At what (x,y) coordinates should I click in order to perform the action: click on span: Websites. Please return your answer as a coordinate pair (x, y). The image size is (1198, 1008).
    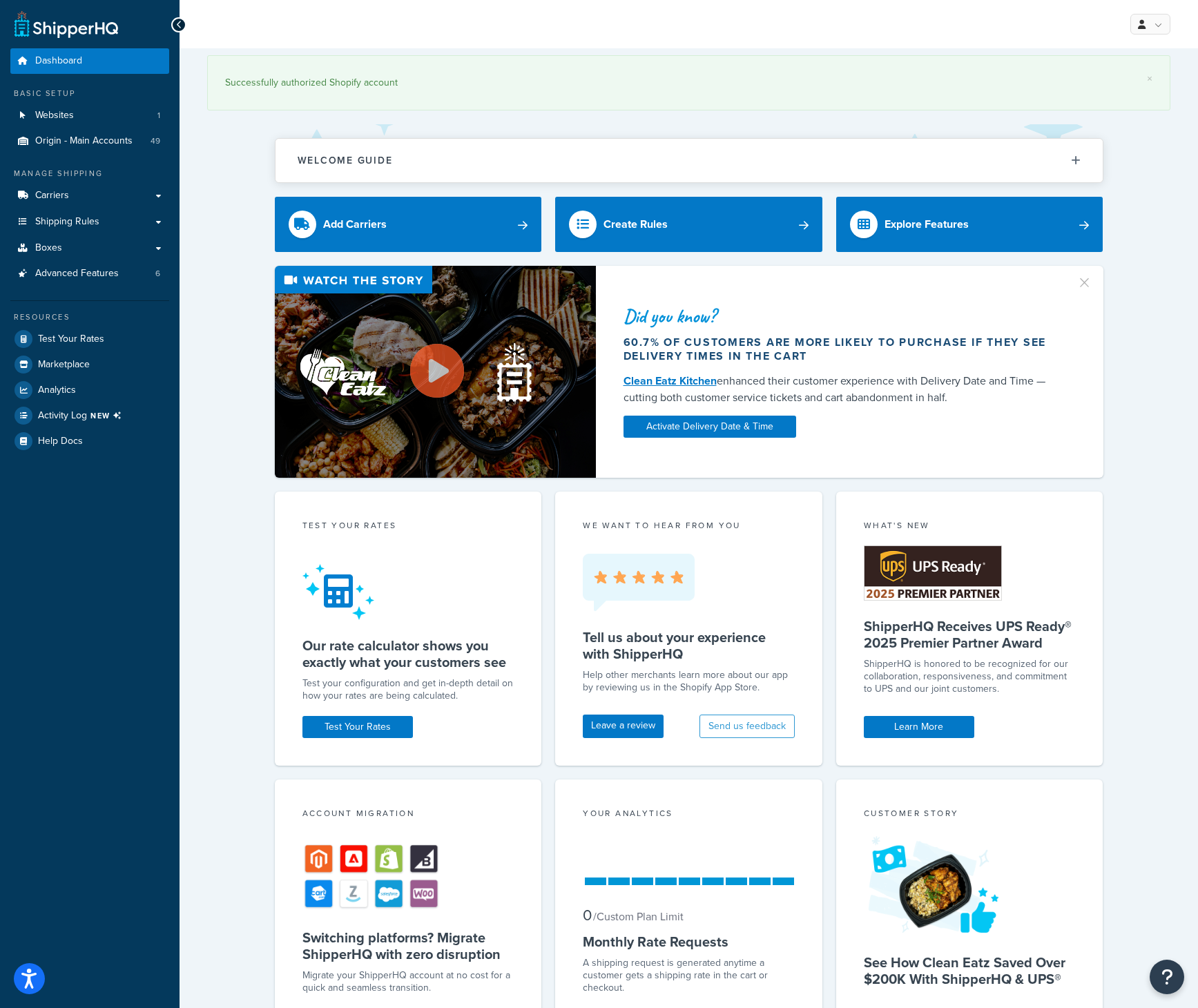
    Looking at the image, I should click on (54, 116).